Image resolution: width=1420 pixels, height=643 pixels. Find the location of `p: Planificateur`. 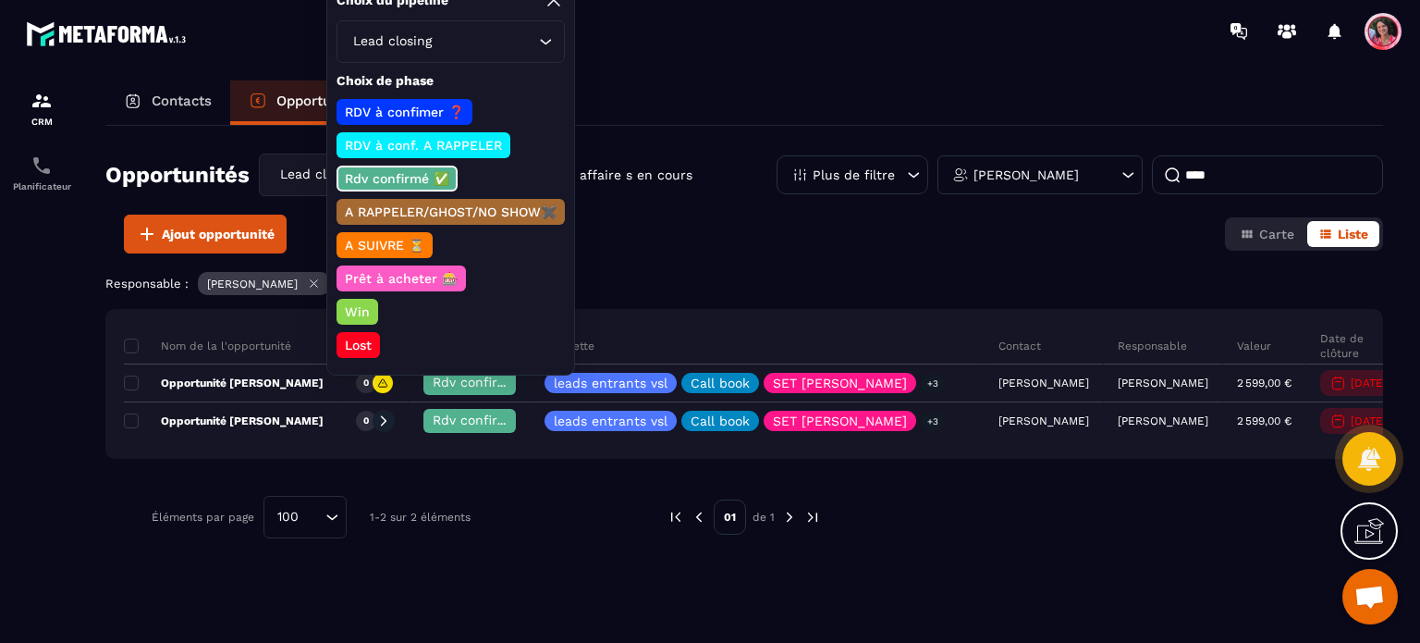

p: Planificateur is located at coordinates (42, 186).